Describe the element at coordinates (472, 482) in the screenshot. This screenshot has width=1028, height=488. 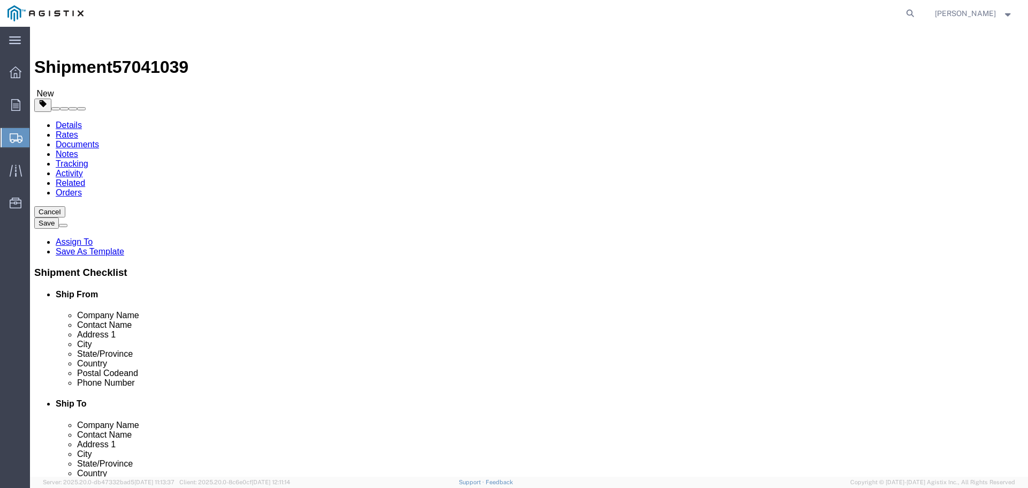
I see `a: Support` at that location.